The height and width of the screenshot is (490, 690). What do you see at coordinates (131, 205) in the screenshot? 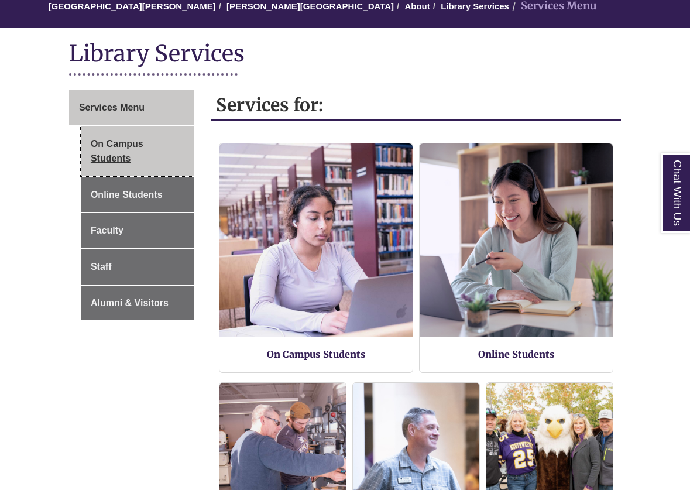
I see `div: Guide Page Menu` at bounding box center [131, 205].